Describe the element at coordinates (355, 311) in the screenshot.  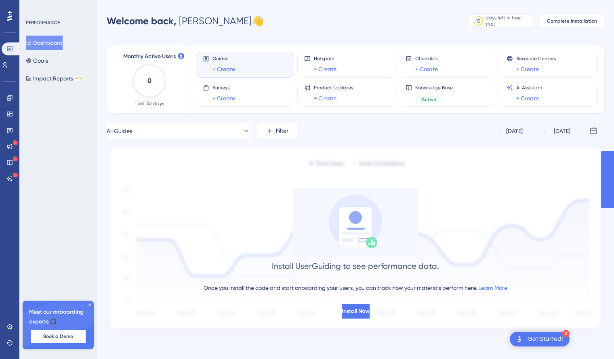
I see `span: Install Now` at that location.